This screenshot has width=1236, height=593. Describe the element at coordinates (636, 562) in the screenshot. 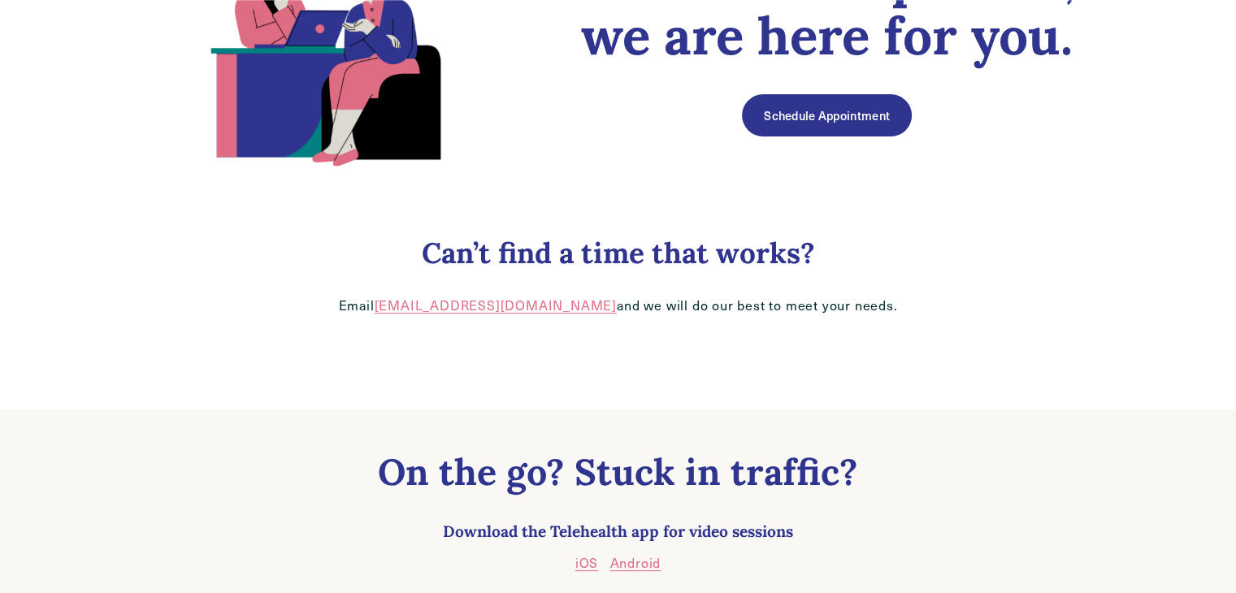

I see `a: Android` at that location.